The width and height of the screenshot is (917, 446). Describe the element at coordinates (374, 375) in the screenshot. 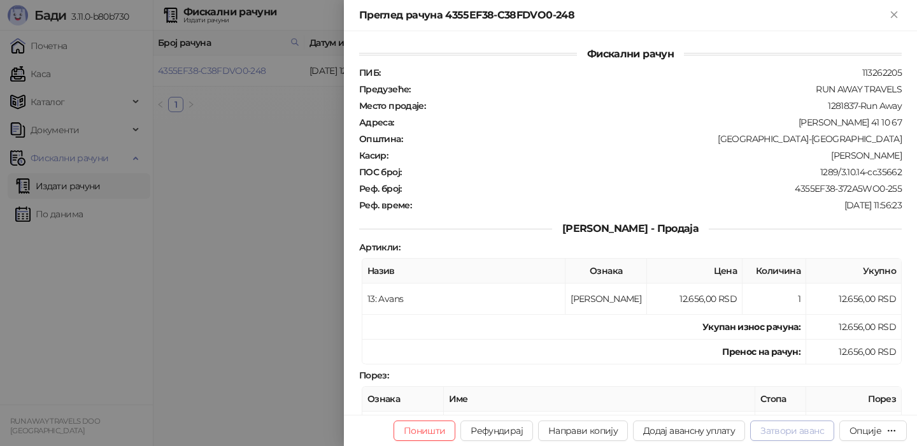

I see `strong: Порез :` at that location.